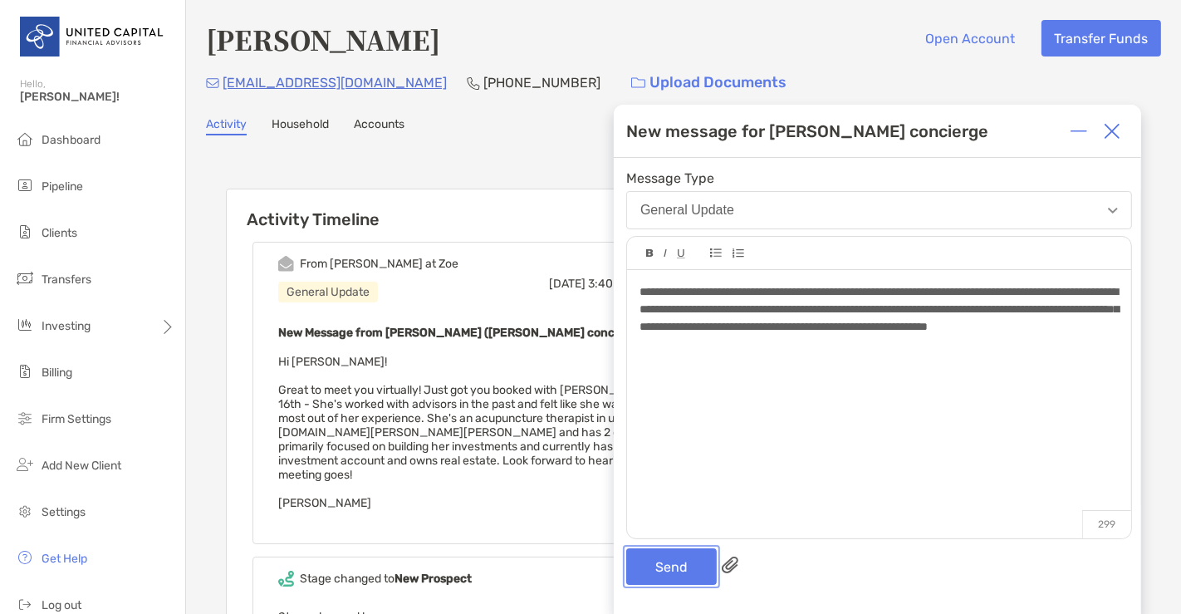  What do you see at coordinates (473, 83) in the screenshot?
I see `img: Phone Icon` at bounding box center [473, 83].